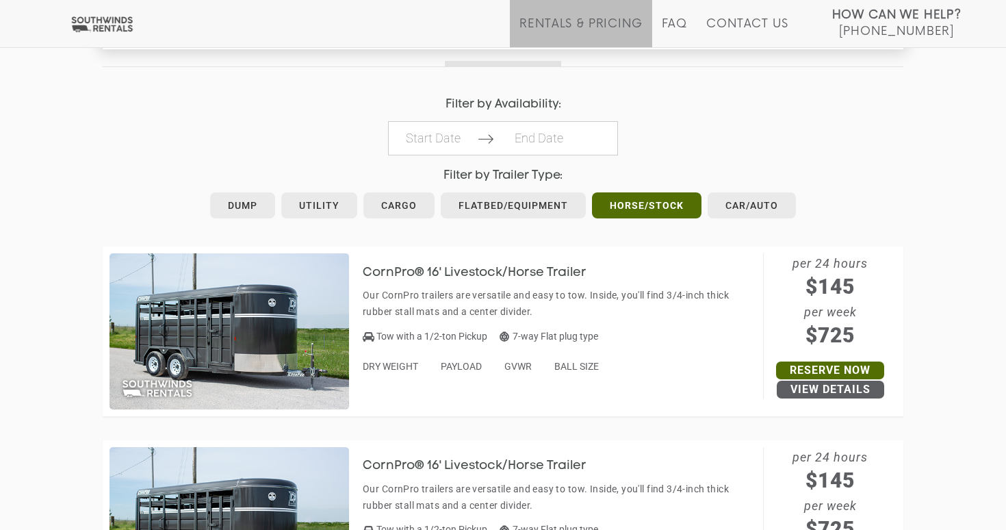 The width and height of the screenshot is (1006, 530). Describe the element at coordinates (830, 335) in the screenshot. I see `span: $725` at that location.